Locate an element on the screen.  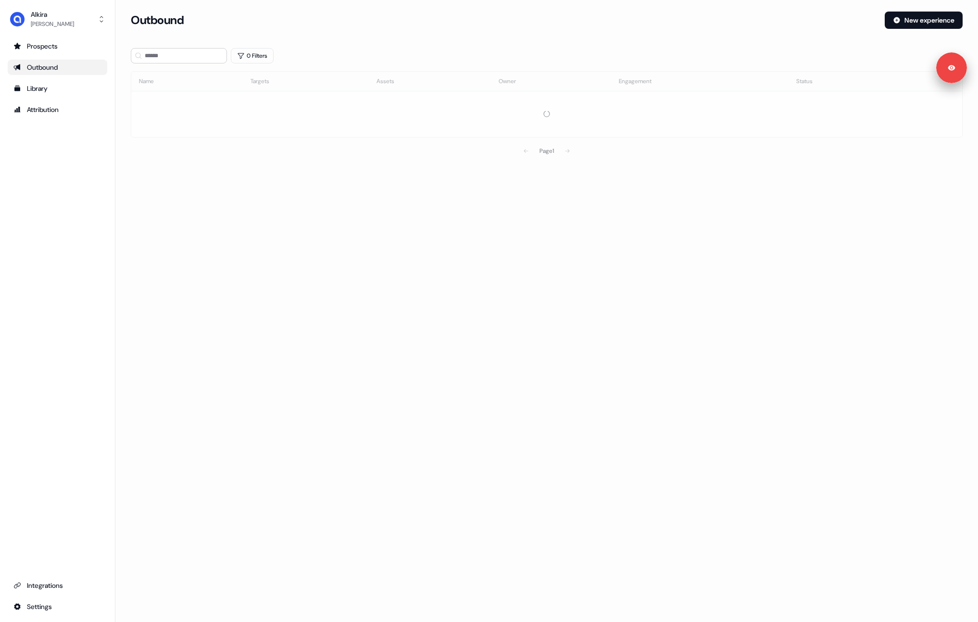
button: New experience is located at coordinates (924, 20).